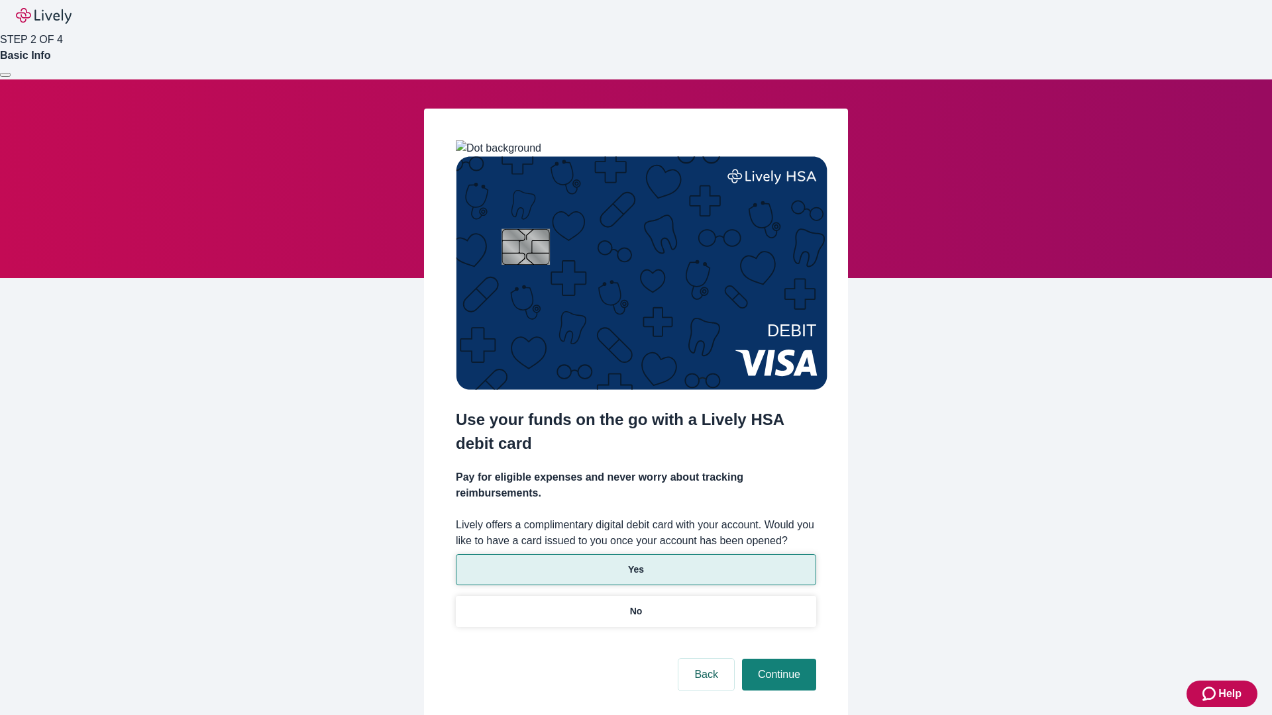 The width and height of the screenshot is (1272, 715). Describe the element at coordinates (636, 611) in the screenshot. I see `p: No` at that location.